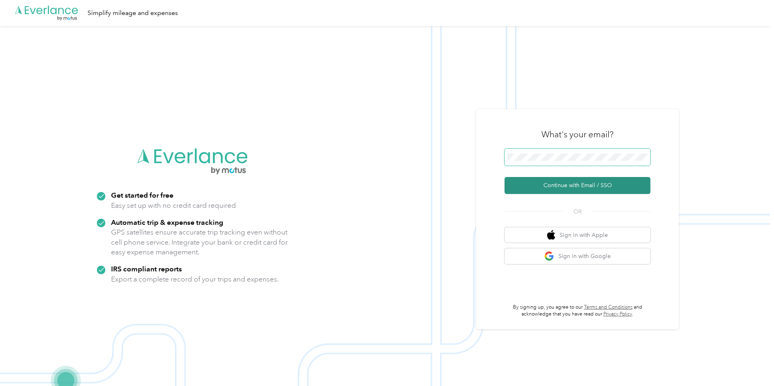 This screenshot has height=386, width=774. What do you see at coordinates (132, 13) in the screenshot?
I see `div: Simplify mileage and expenses` at bounding box center [132, 13].